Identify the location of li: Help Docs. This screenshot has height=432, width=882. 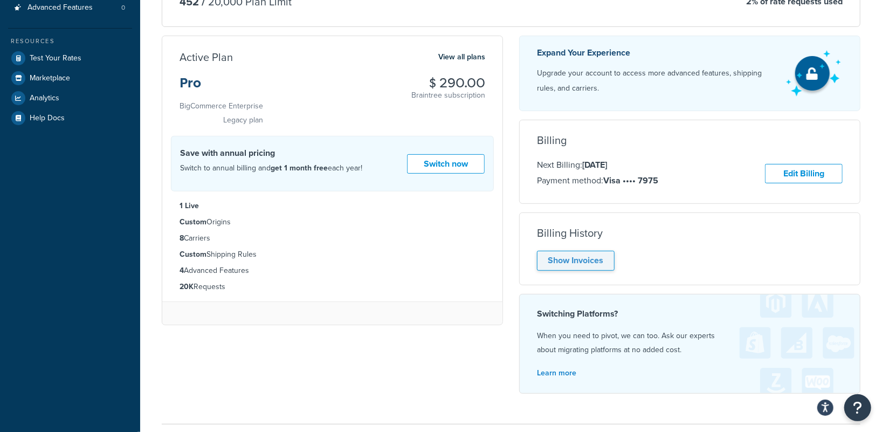
(70, 118).